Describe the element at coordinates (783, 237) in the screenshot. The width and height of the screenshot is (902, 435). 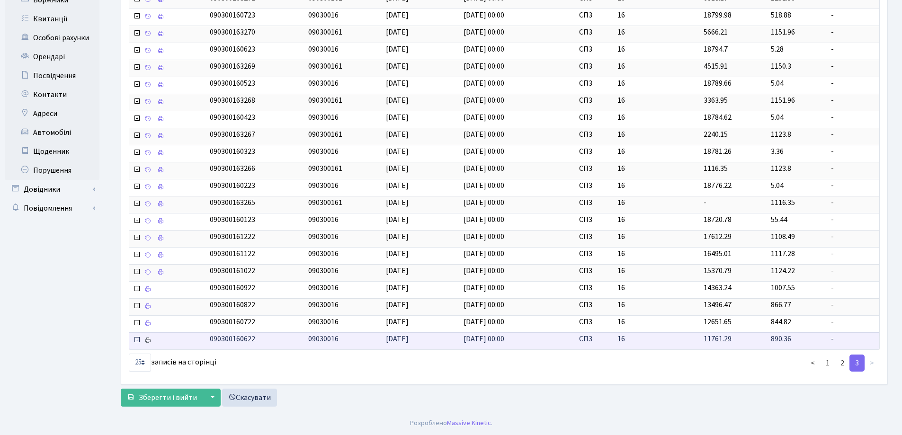
I see `span: 1108.49` at that location.